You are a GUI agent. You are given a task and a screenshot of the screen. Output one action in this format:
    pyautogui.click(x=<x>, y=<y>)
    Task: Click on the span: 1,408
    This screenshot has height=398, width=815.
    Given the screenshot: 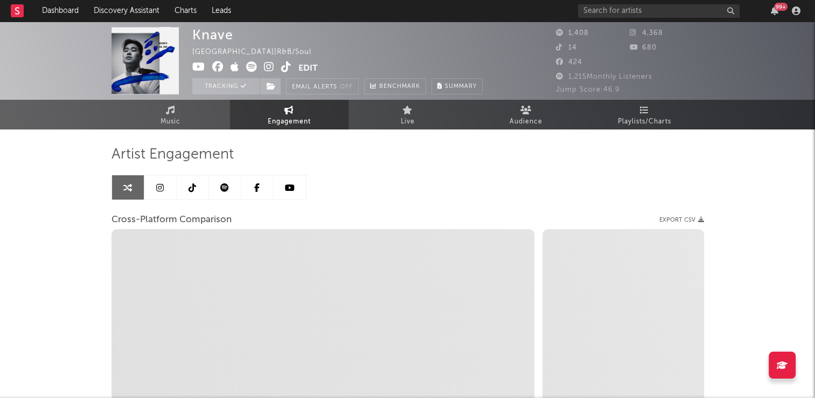 What is the action you would take?
    pyautogui.click(x=572, y=33)
    